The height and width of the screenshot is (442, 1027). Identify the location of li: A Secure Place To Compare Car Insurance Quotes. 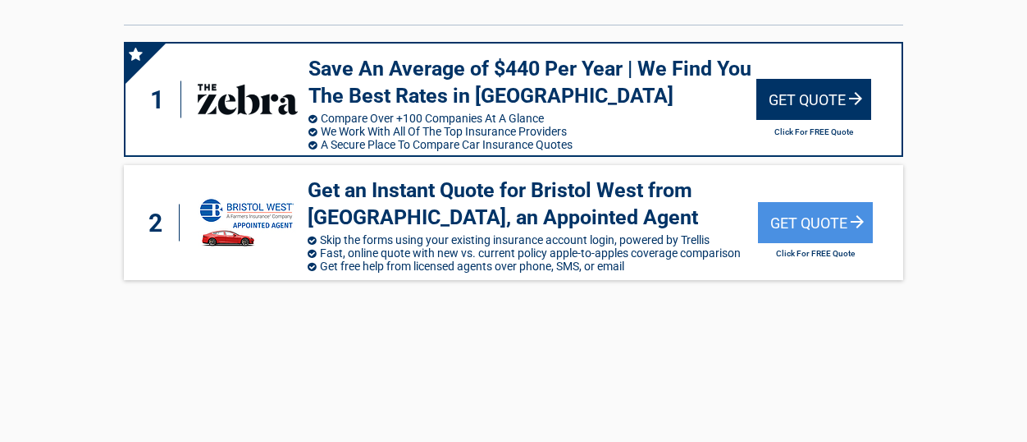
(533, 144).